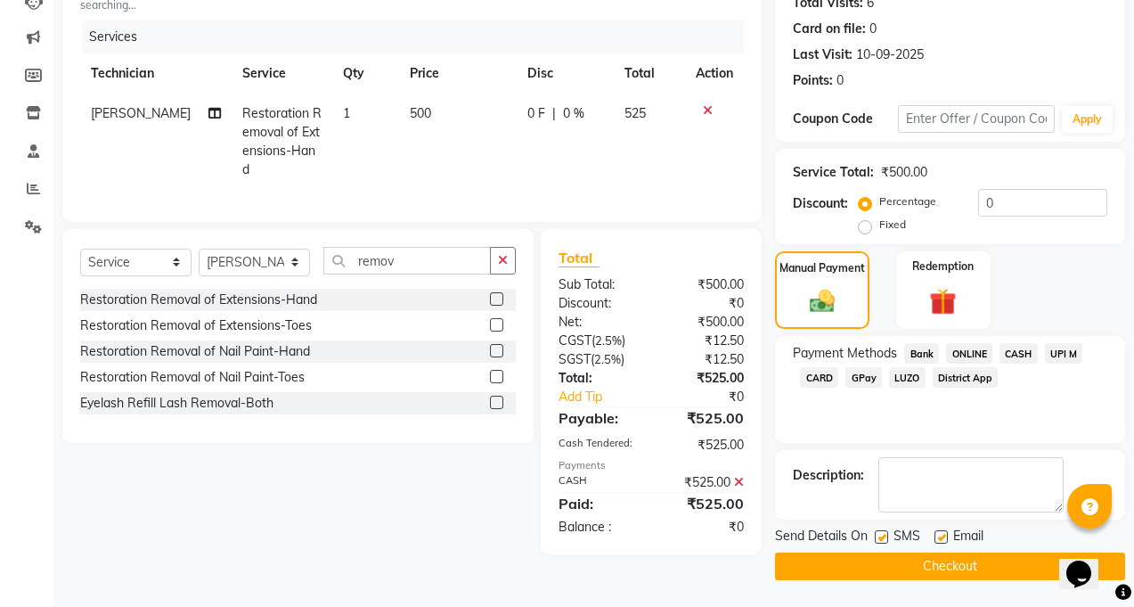 The image size is (1134, 607). What do you see at coordinates (365, 73) in the screenshot?
I see `th: Qty` at bounding box center [365, 73].